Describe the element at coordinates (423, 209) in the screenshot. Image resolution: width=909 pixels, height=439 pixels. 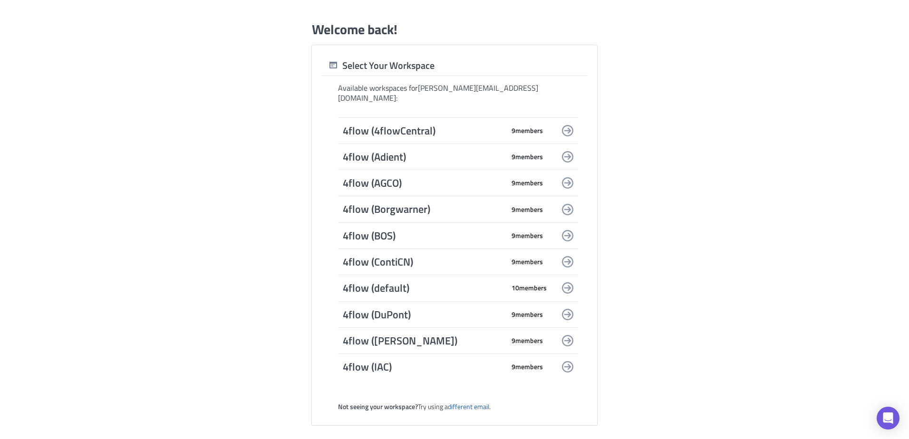
I see `span: 4flow (Borgwarner)` at that location.